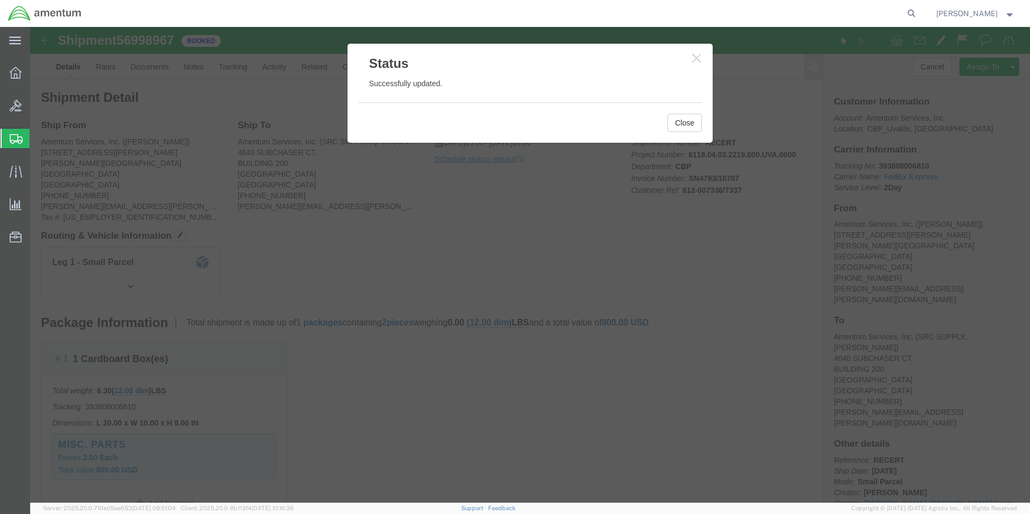  What do you see at coordinates (237, 508) in the screenshot?
I see `span: Client: 2025.20.0-8b113f4` at bounding box center [237, 508].